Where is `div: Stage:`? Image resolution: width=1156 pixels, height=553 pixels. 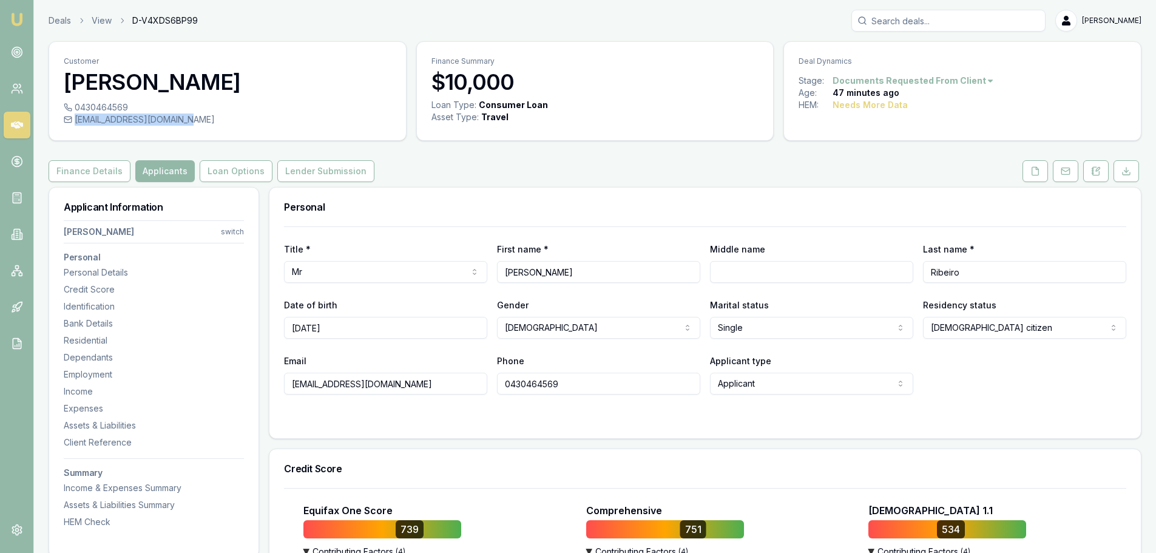 div: Stage: is located at coordinates (815, 81).